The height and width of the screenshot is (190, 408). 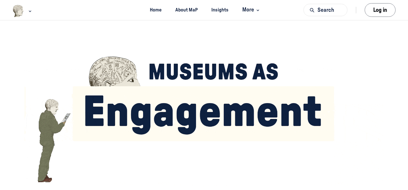 What do you see at coordinates (186, 10) in the screenshot?
I see `a: About MaP` at bounding box center [186, 10].